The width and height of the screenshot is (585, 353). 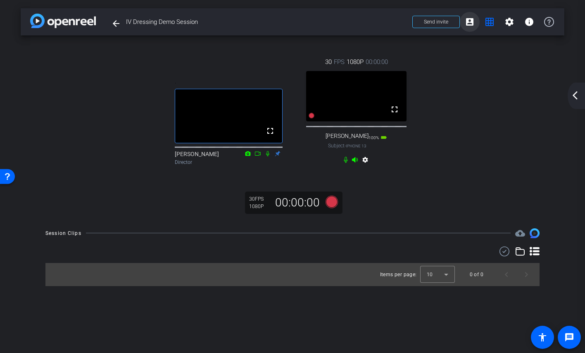 I want to click on mat-icon: arrow_back_ios_new, so click(x=575, y=95).